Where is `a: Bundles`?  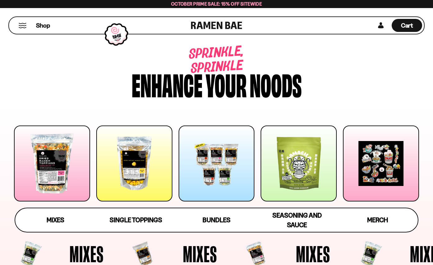
a: Bundles is located at coordinates (216, 220).